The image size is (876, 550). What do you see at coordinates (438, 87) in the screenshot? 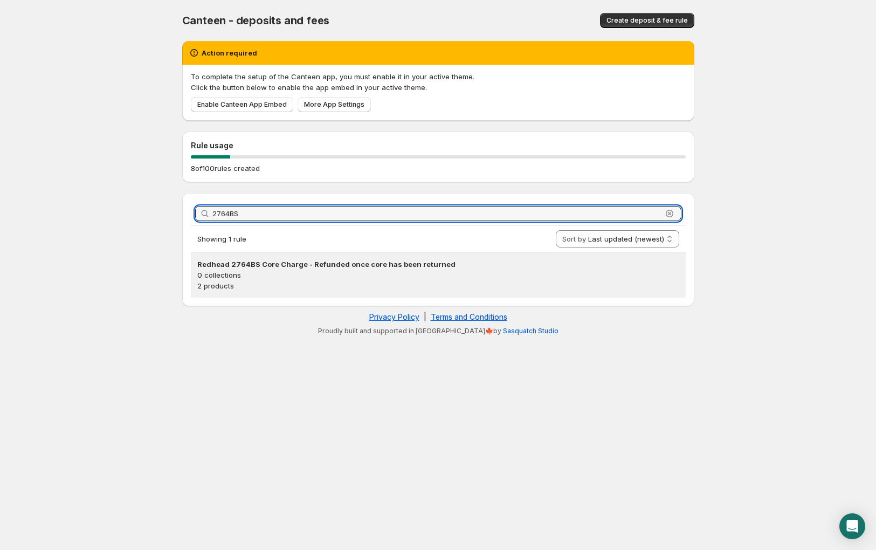
I see `p: Click the button below to enable the app embed in your active theme.` at bounding box center [438, 87].